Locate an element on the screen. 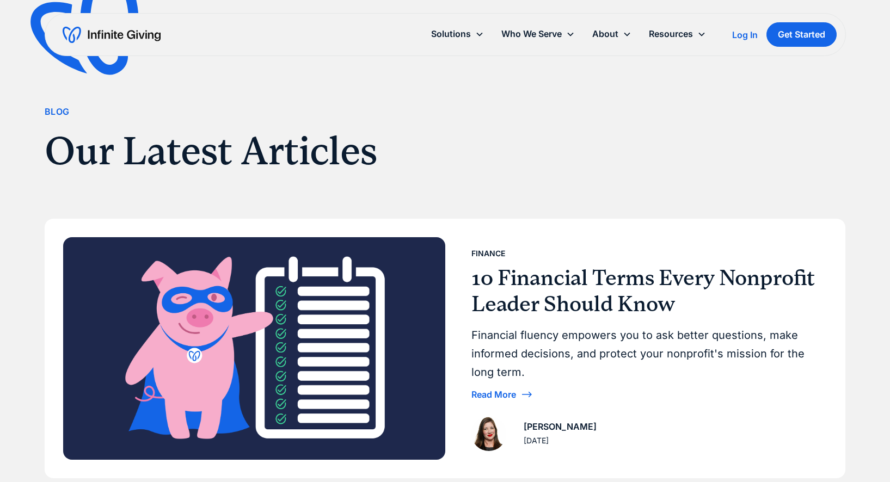 Image resolution: width=890 pixels, height=482 pixels. div: Finance is located at coordinates (488, 254).